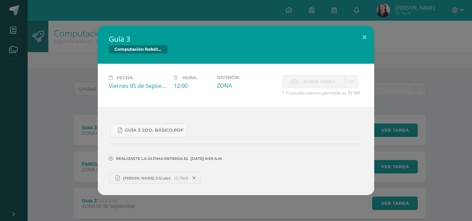 This screenshot has width=472, height=221. Describe the element at coordinates (236, 39) in the screenshot. I see `h2: Guía 3` at that location.